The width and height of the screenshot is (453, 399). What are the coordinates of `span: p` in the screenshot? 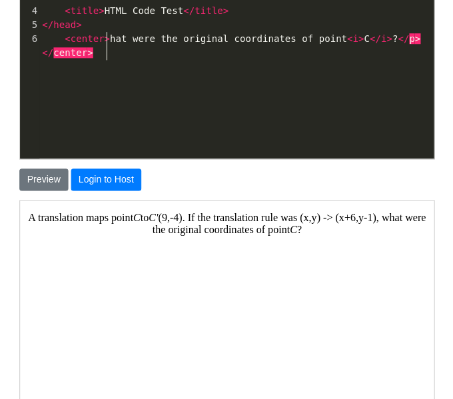 It's located at (411, 41).